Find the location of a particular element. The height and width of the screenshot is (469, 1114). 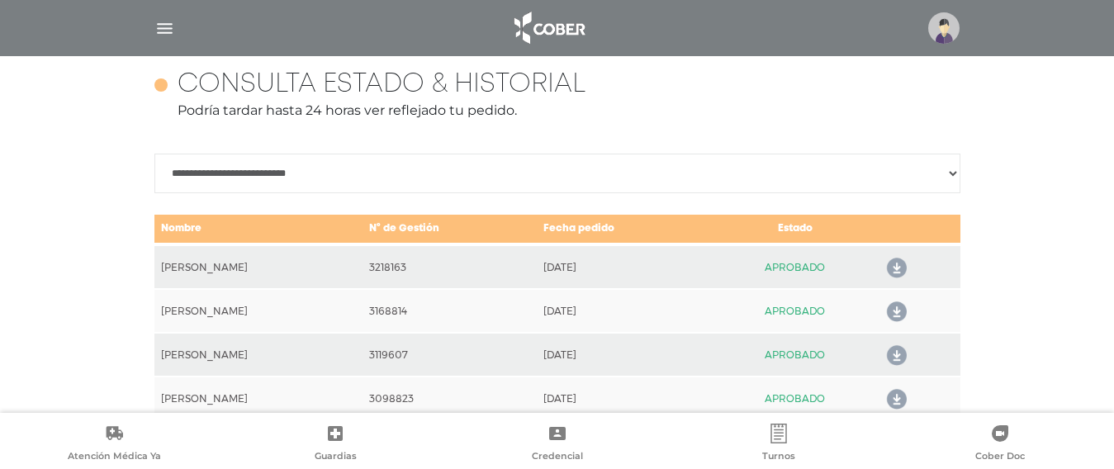

a: Guardias is located at coordinates (335, 444).